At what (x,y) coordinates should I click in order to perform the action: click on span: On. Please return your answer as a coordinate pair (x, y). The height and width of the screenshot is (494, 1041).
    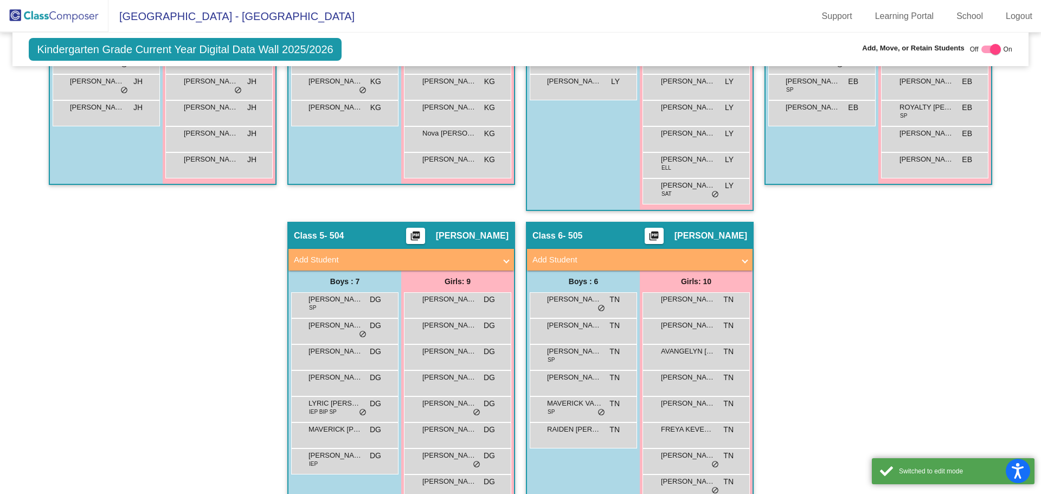
    Looking at the image, I should click on (1008, 49).